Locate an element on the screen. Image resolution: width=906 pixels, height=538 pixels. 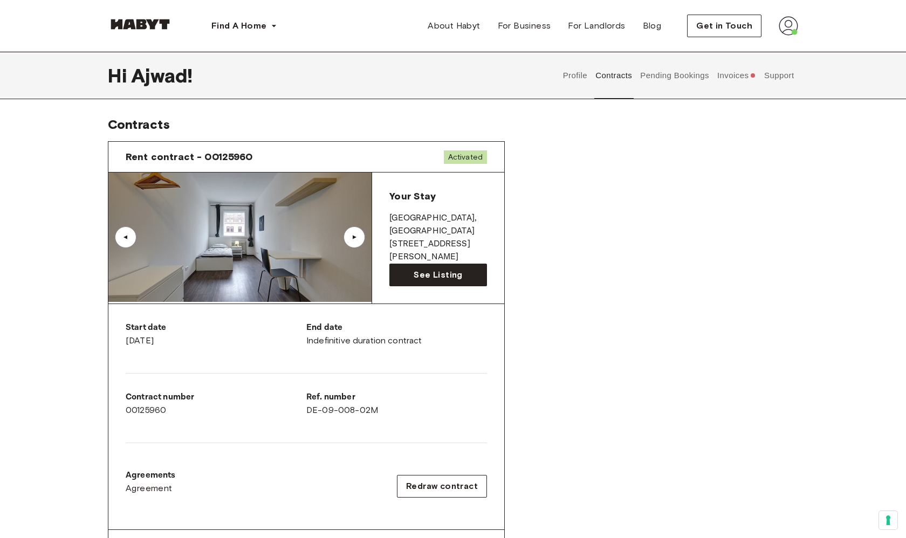
img: avatar is located at coordinates (788, 26).